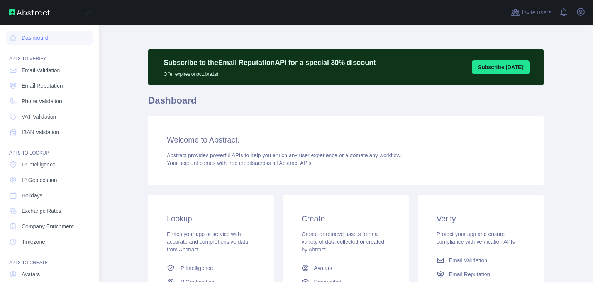 The image size is (593, 282). What do you see at coordinates (33, 242) in the screenshot?
I see `span: Timezone` at bounding box center [33, 242].